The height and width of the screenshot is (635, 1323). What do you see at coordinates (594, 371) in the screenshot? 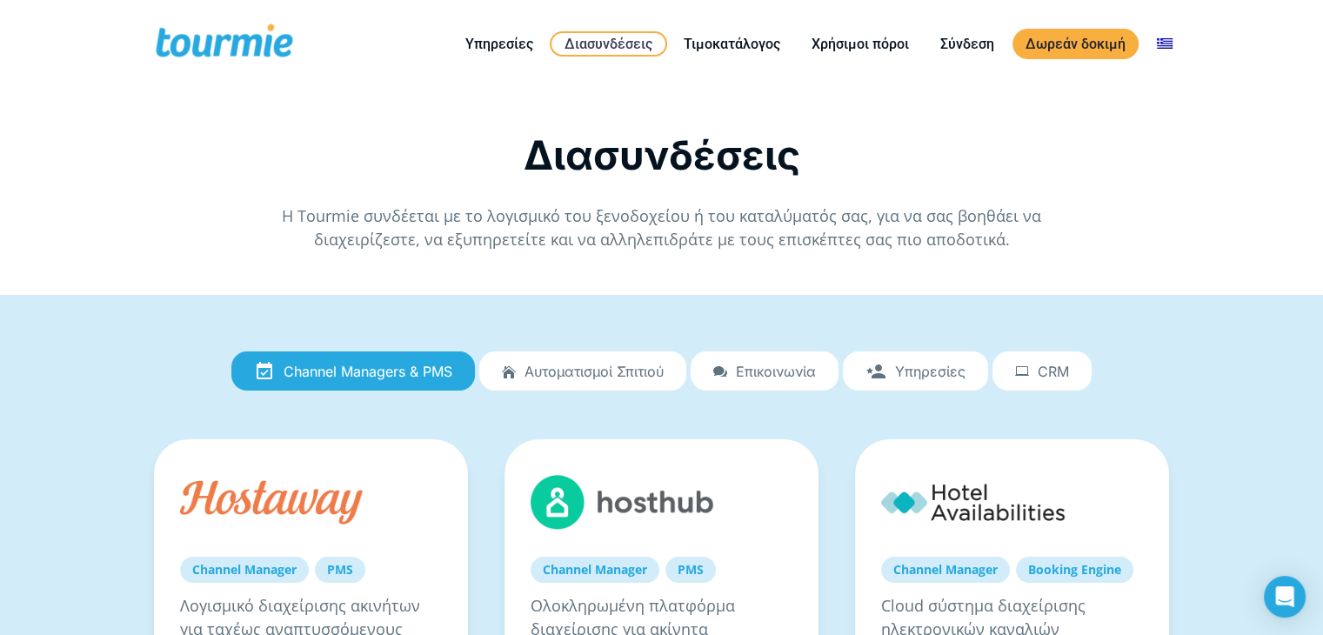
I see `span: Αυτοματισμοί Σπιτιού` at bounding box center [594, 371].